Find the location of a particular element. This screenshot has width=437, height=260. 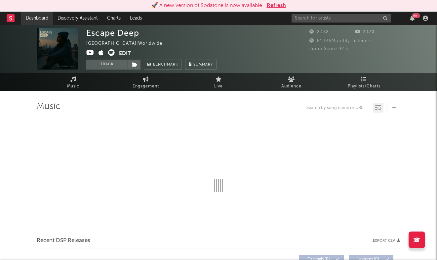

a: Live is located at coordinates (219, 82).